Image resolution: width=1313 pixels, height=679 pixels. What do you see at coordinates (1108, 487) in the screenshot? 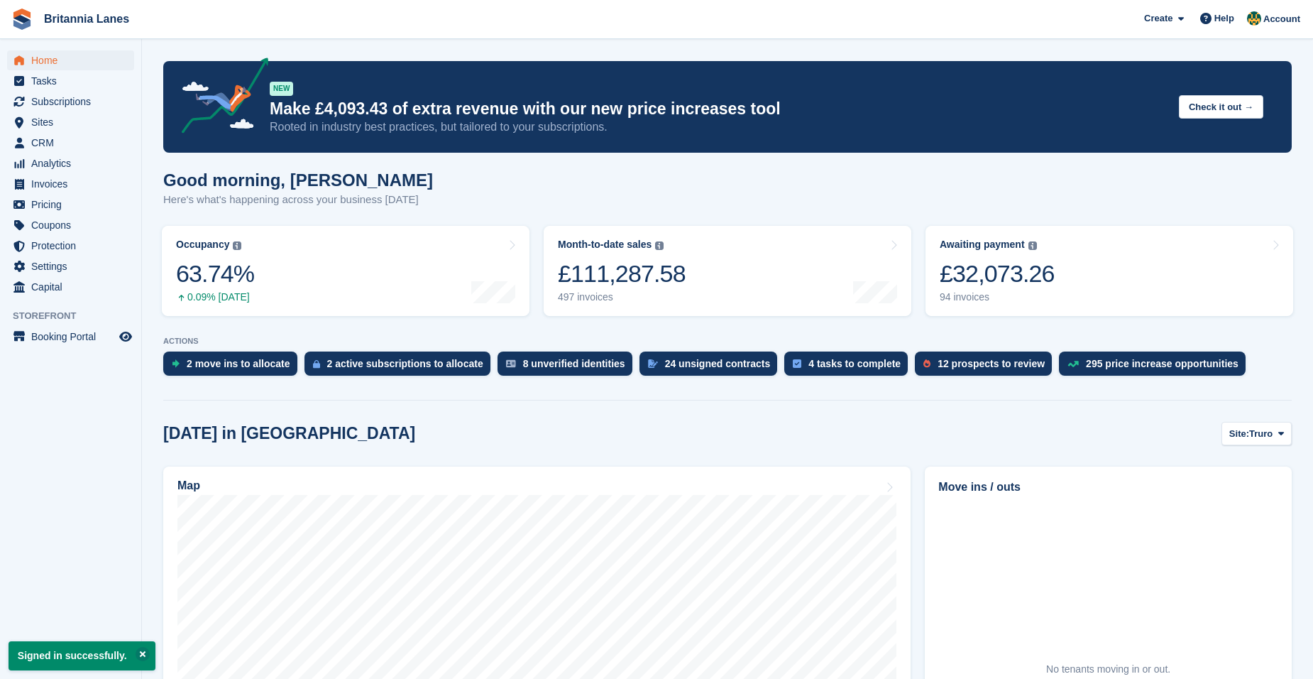
I see `h2: Move ins / outs` at bounding box center [1108, 487].